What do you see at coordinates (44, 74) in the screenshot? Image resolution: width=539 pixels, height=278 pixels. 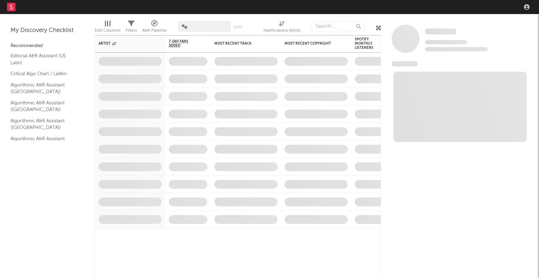 I see `a: Critical Algo Chart / LatAm` at bounding box center [44, 74].